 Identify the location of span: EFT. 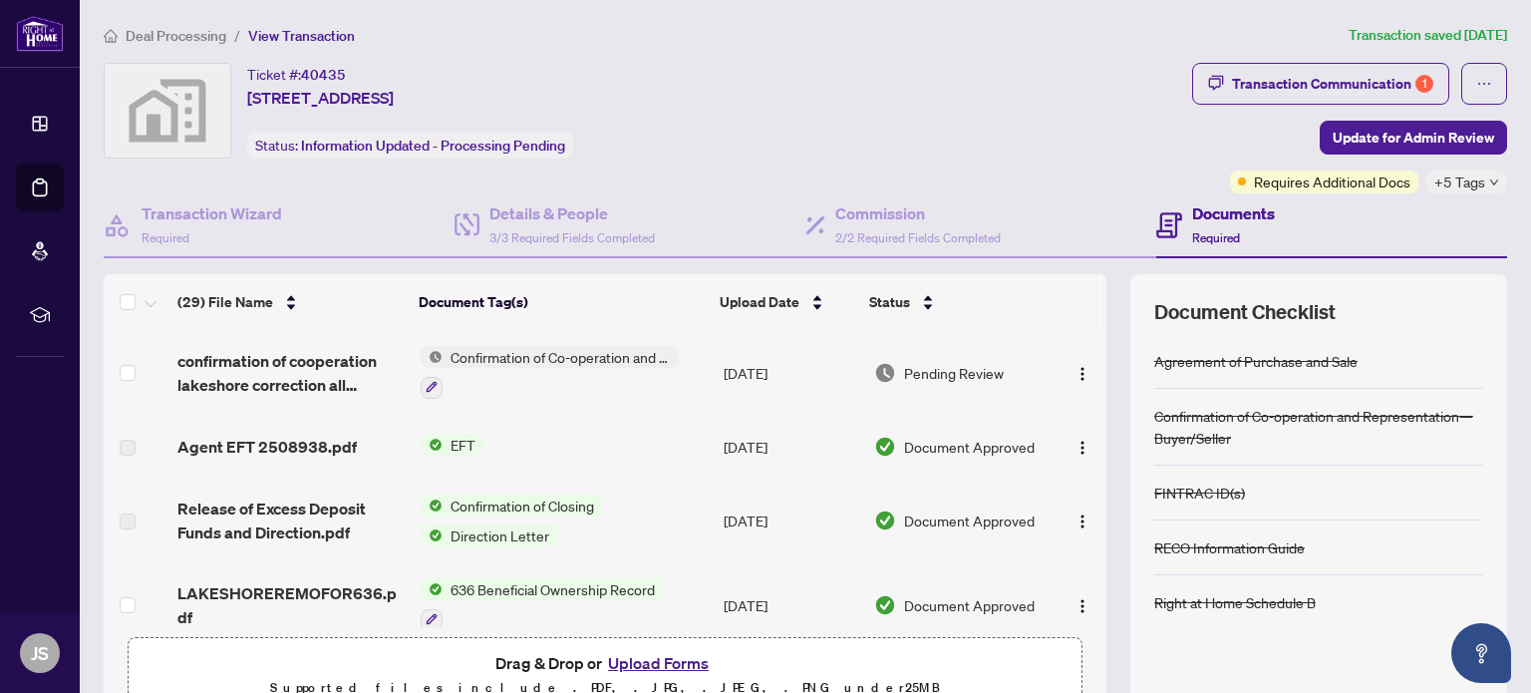
(462, 445).